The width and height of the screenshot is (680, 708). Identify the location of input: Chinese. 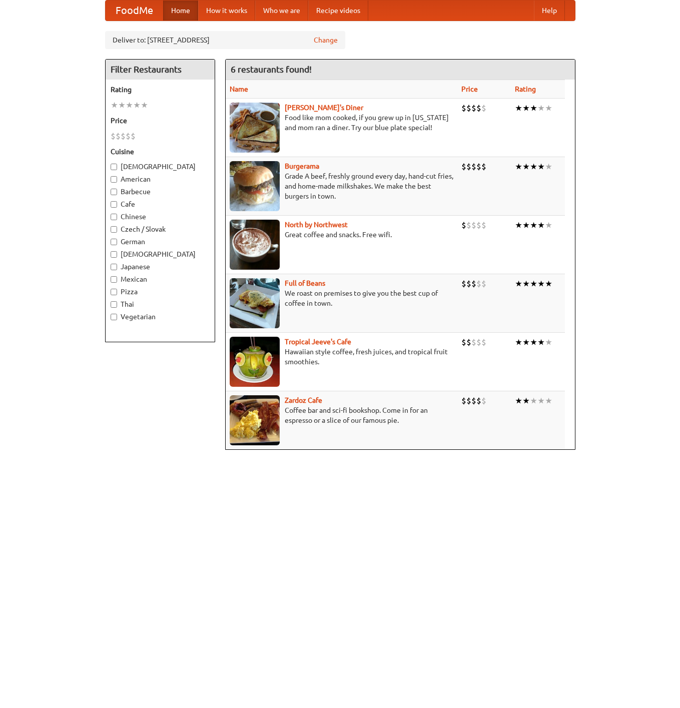
(114, 217).